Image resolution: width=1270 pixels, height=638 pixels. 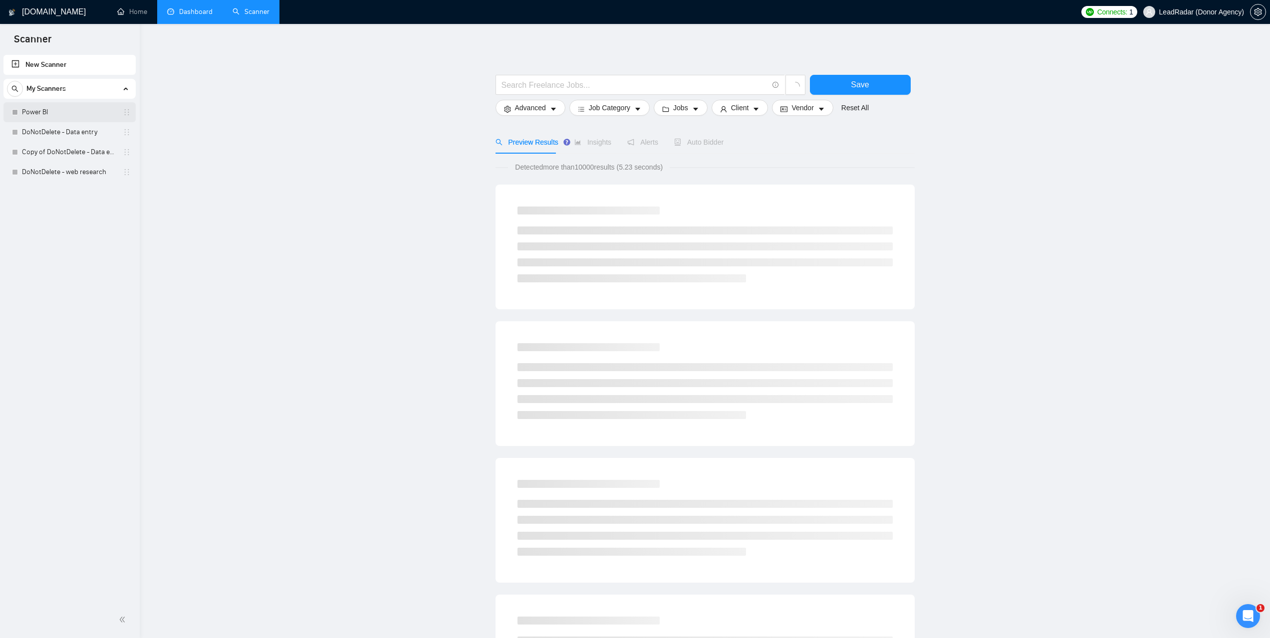 I want to click on button: Save, so click(x=860, y=85).